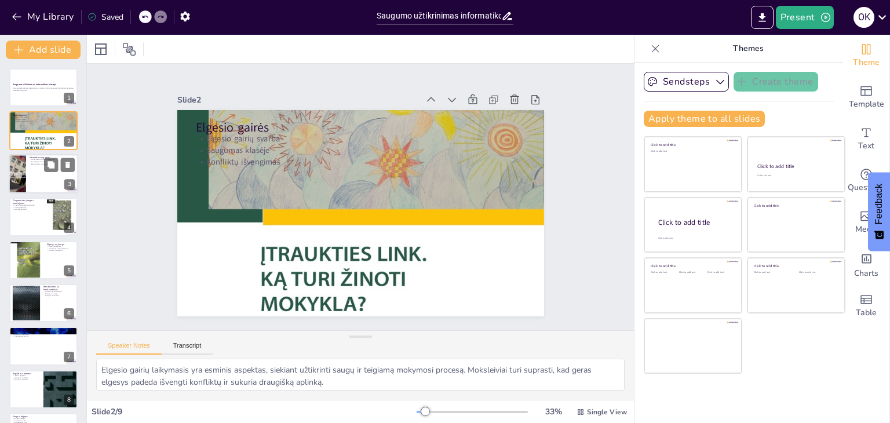  I want to click on span: Questions, so click(866, 188).